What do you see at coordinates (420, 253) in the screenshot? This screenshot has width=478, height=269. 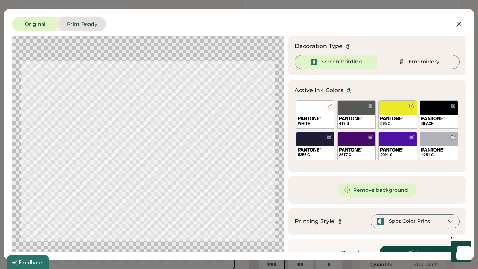 I see `button: Finished` at bounding box center [420, 253].